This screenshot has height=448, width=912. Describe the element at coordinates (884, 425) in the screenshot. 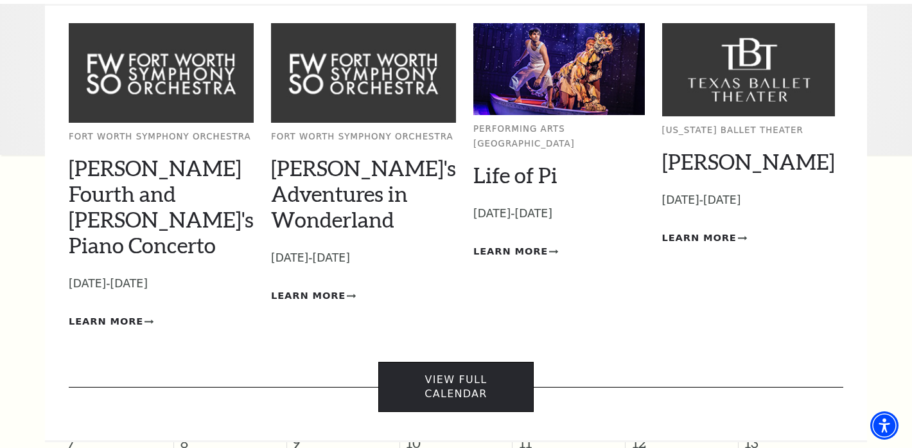

I see `div: Accessibility Menu` at that location.